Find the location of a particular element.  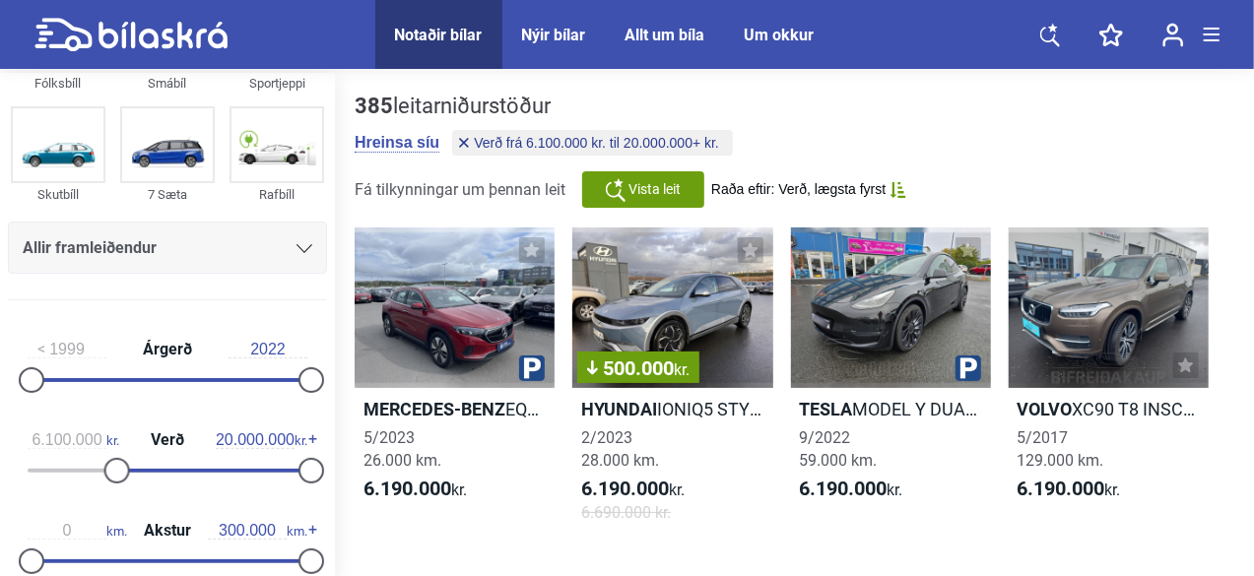

div: Smábíl is located at coordinates (167, 83).